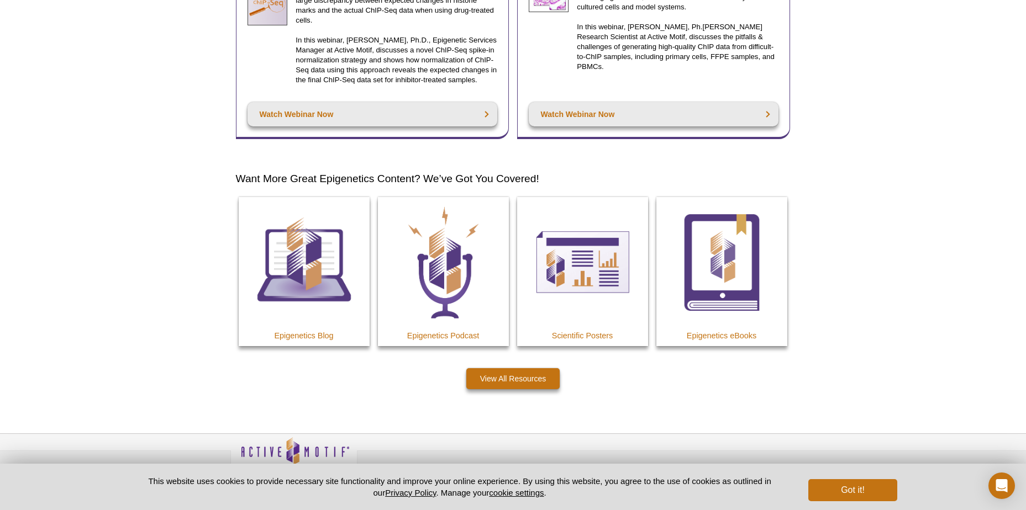  I want to click on a: View All Resources, so click(513, 379).